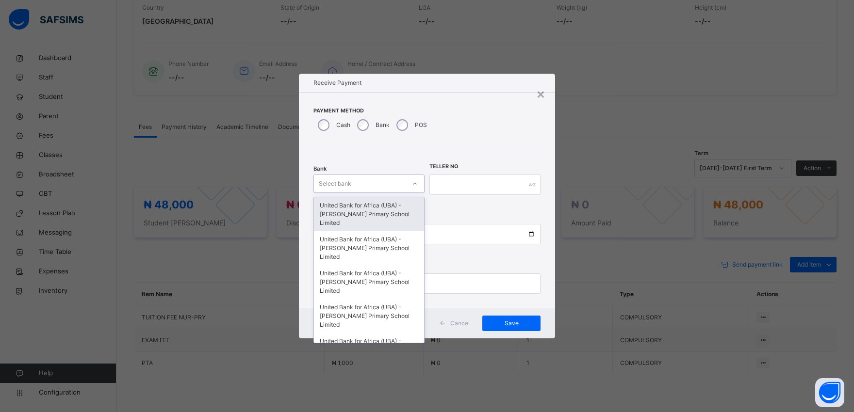  I want to click on span: Bank, so click(320, 169).